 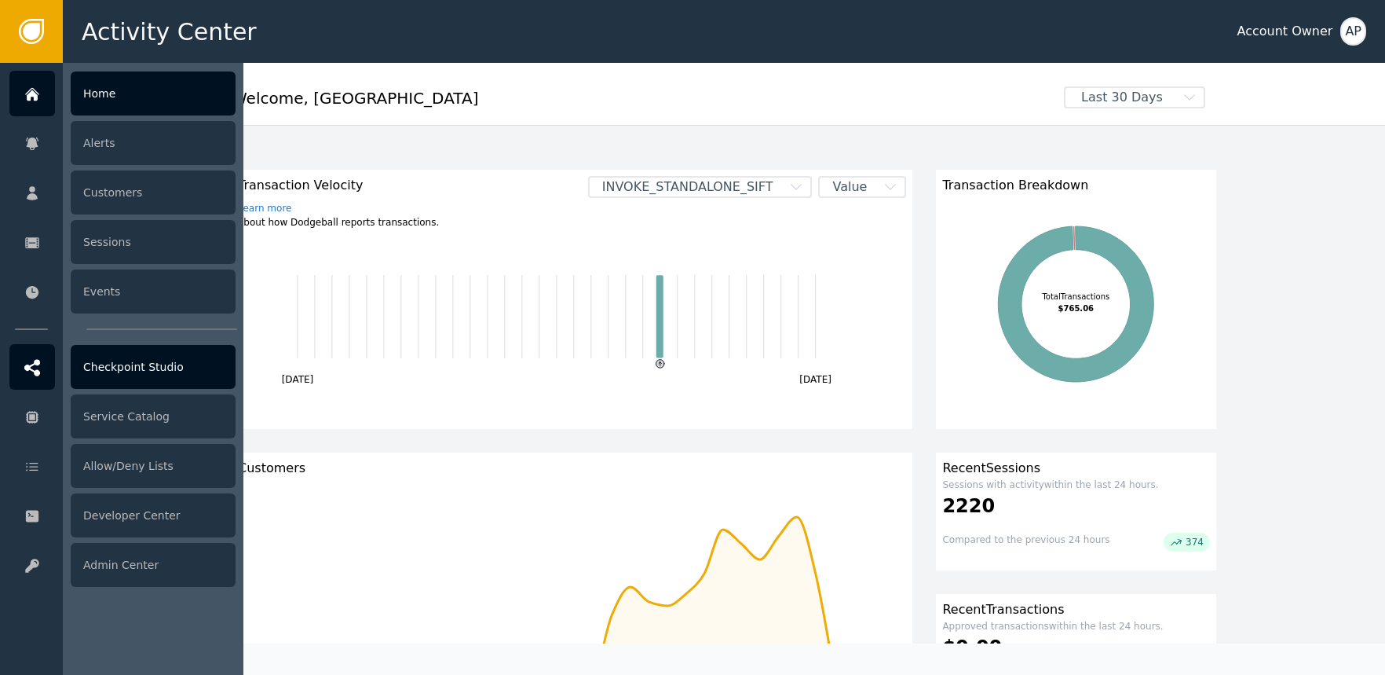 What do you see at coordinates (123, 416) in the screenshot?
I see `a: Service Catalog` at bounding box center [123, 416].